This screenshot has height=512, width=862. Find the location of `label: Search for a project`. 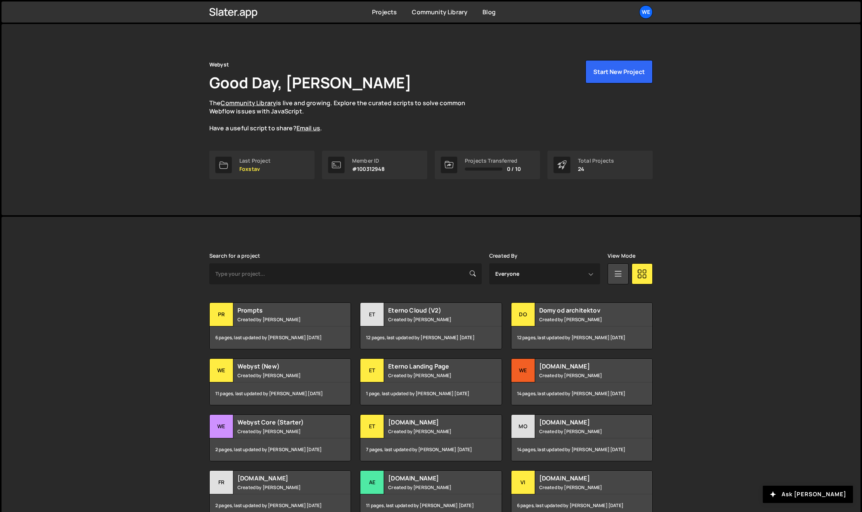

label: Search for a project is located at coordinates (235, 256).